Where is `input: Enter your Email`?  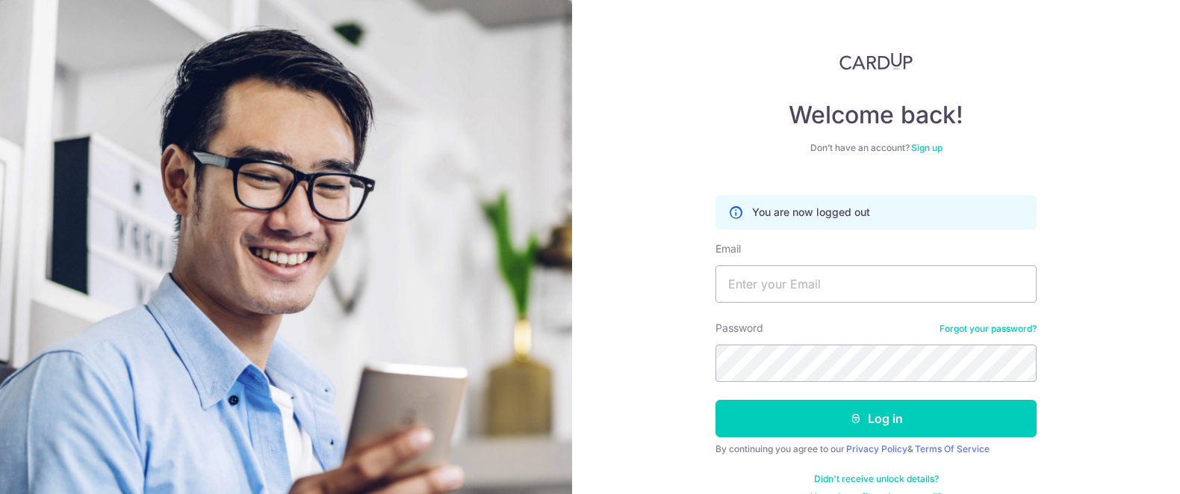 input: Enter your Email is located at coordinates (876, 284).